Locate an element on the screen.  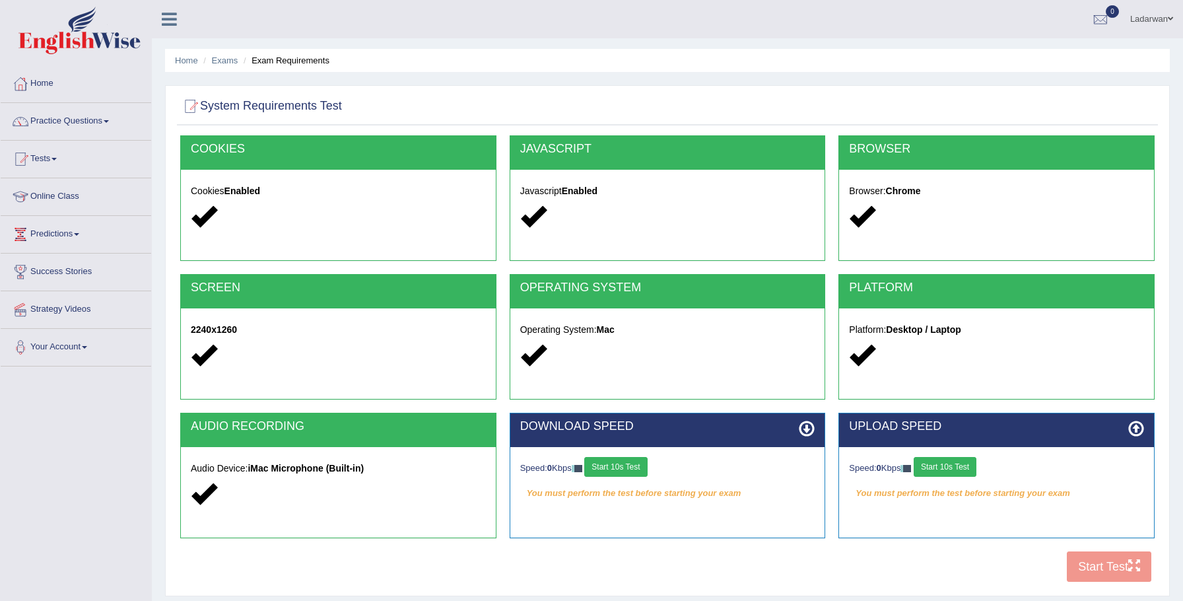
h2: PLATFORM is located at coordinates (996, 288).